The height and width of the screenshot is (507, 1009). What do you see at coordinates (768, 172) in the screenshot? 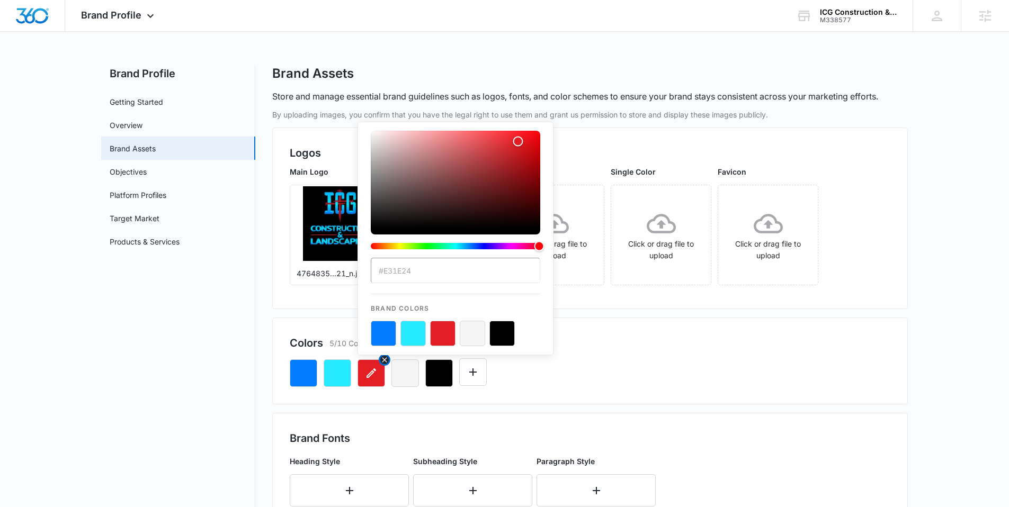
I see `p: Favicon` at bounding box center [768, 172].